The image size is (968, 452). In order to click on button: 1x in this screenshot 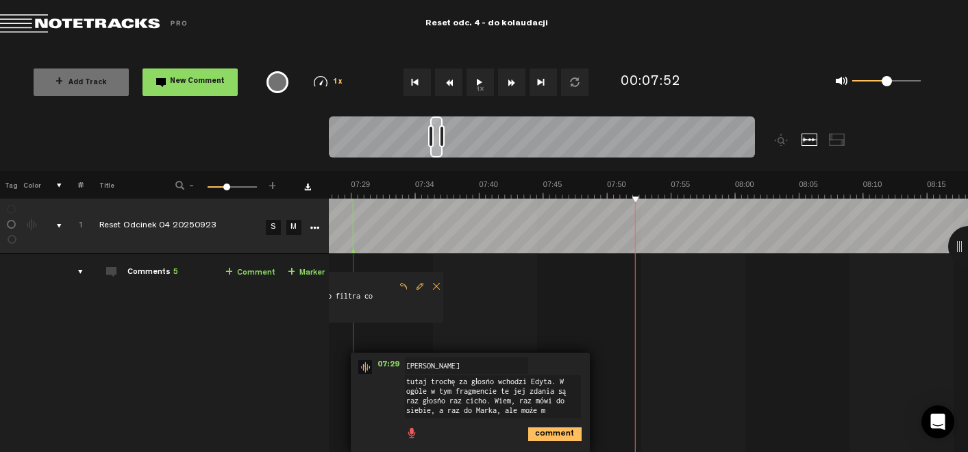, I will do `click(480, 82)`.